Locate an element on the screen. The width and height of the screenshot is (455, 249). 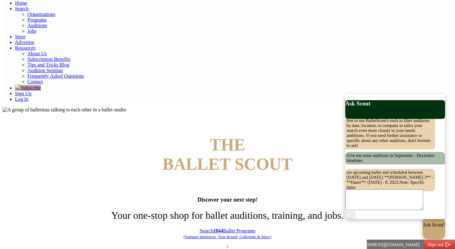
h3: Discover your next step! is located at coordinates (228, 200).